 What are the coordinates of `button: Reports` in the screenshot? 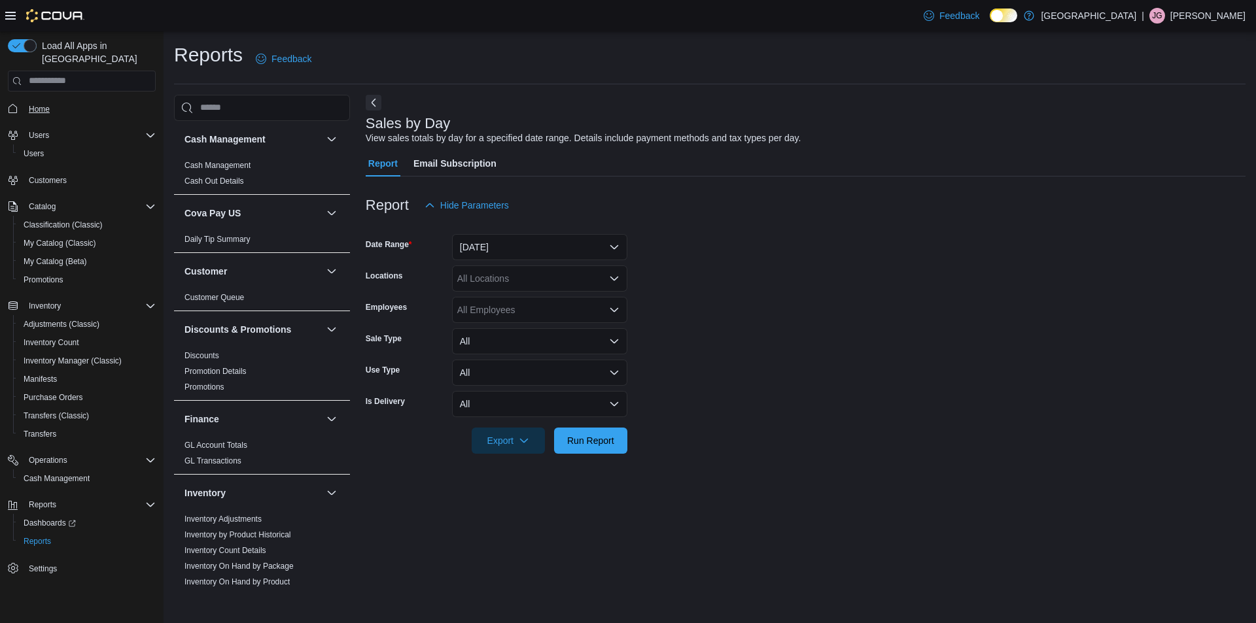 It's located at (43, 505).